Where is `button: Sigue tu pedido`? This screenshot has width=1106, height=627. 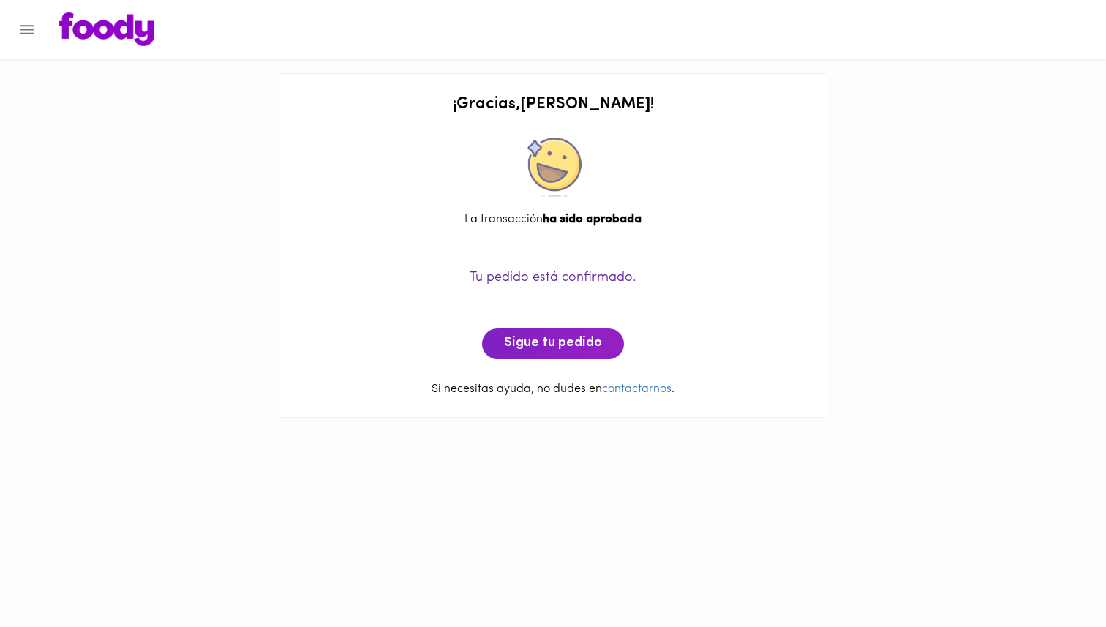
button: Sigue tu pedido is located at coordinates (553, 344).